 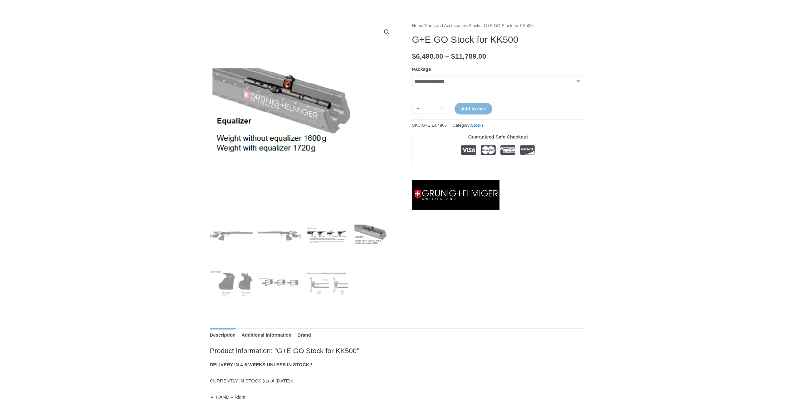 I want to click on a: View full-screen image gallery, so click(x=387, y=32).